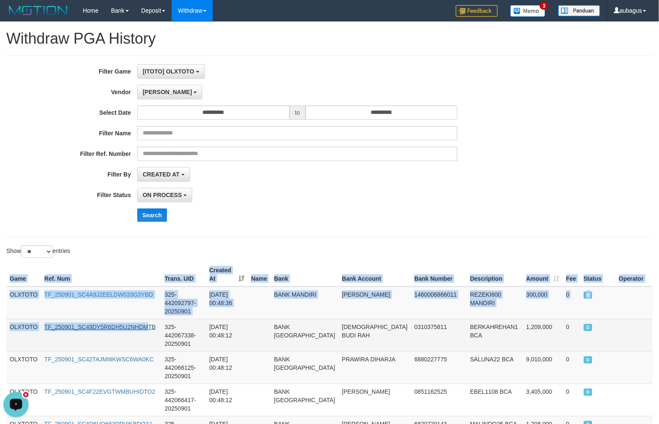 The image size is (659, 424). Describe the element at coordinates (26, 6) in the screenshot. I see `div: new message indicator` at that location.